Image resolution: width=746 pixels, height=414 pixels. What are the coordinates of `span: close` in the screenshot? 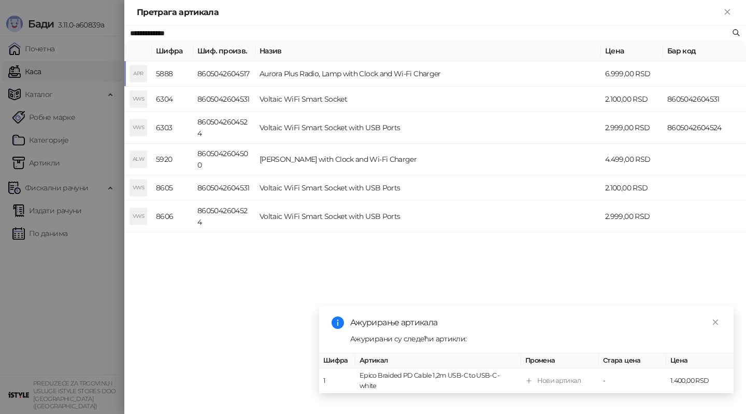 It's located at (716, 322).